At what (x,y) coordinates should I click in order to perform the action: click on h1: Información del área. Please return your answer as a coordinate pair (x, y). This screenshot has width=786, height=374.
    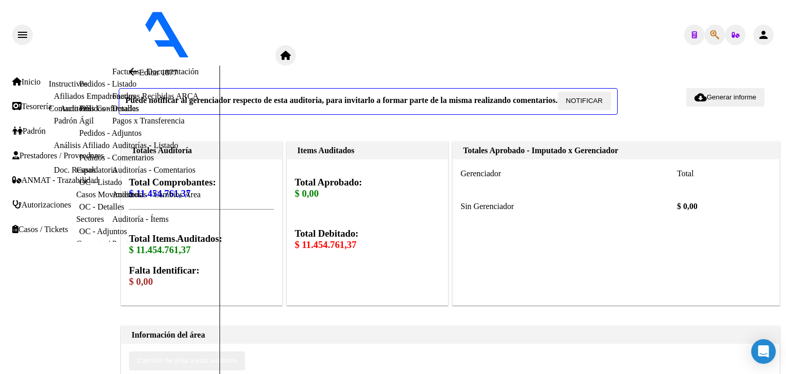
    Looking at the image, I should click on (450, 335).